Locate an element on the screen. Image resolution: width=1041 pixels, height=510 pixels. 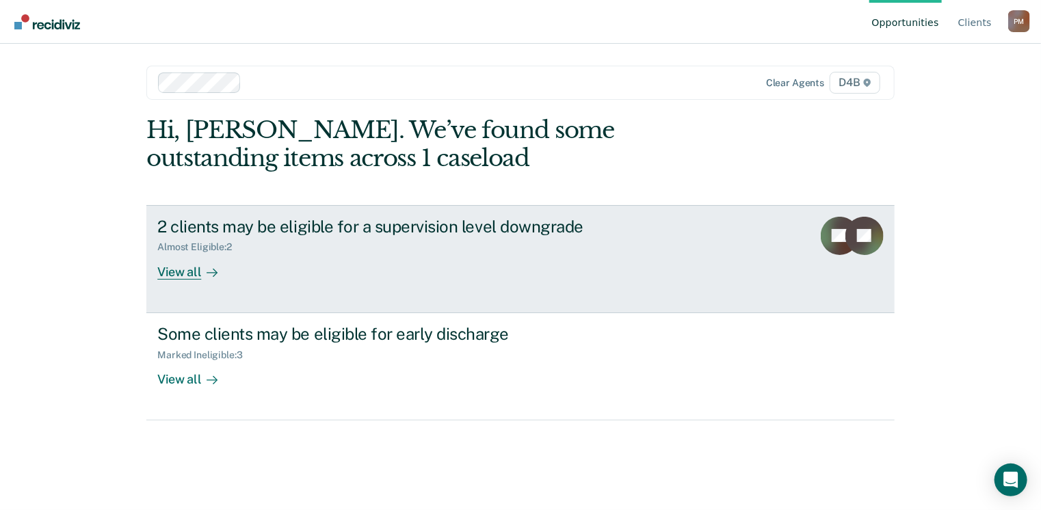
img: Recidiviz is located at coordinates (47, 22).